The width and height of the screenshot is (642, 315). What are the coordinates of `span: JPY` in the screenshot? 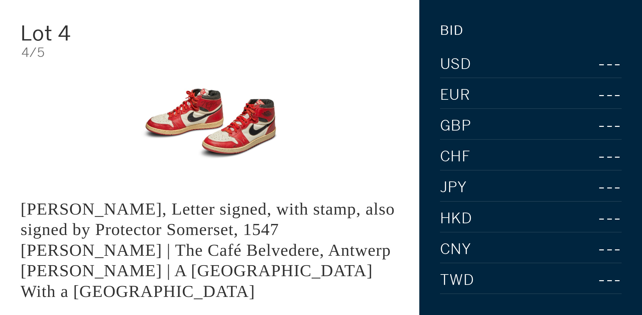 It's located at (453, 187).